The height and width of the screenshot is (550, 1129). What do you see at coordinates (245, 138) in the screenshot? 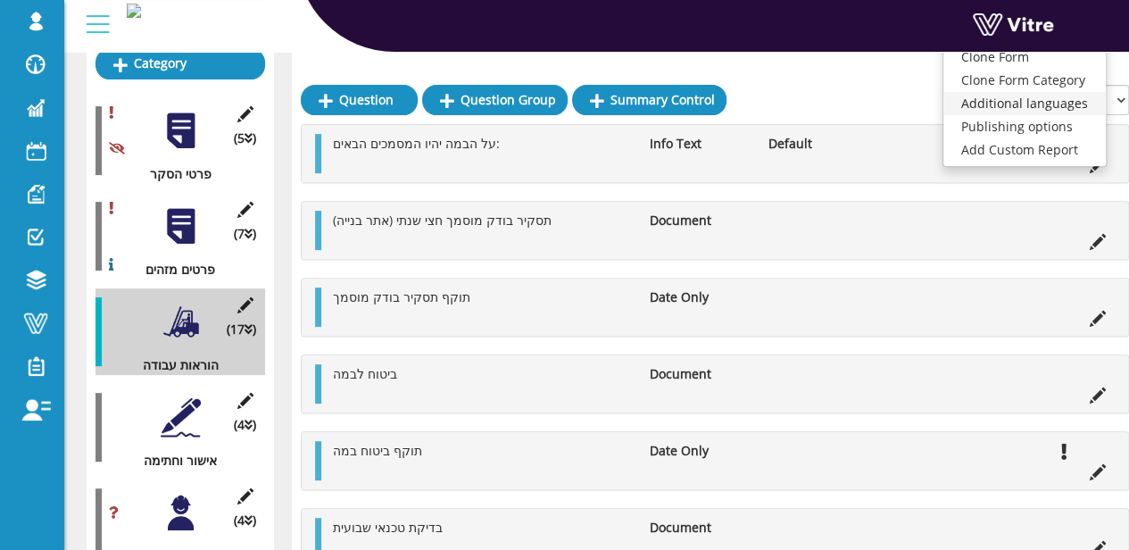
I see `span: (5 )` at bounding box center [245, 138].